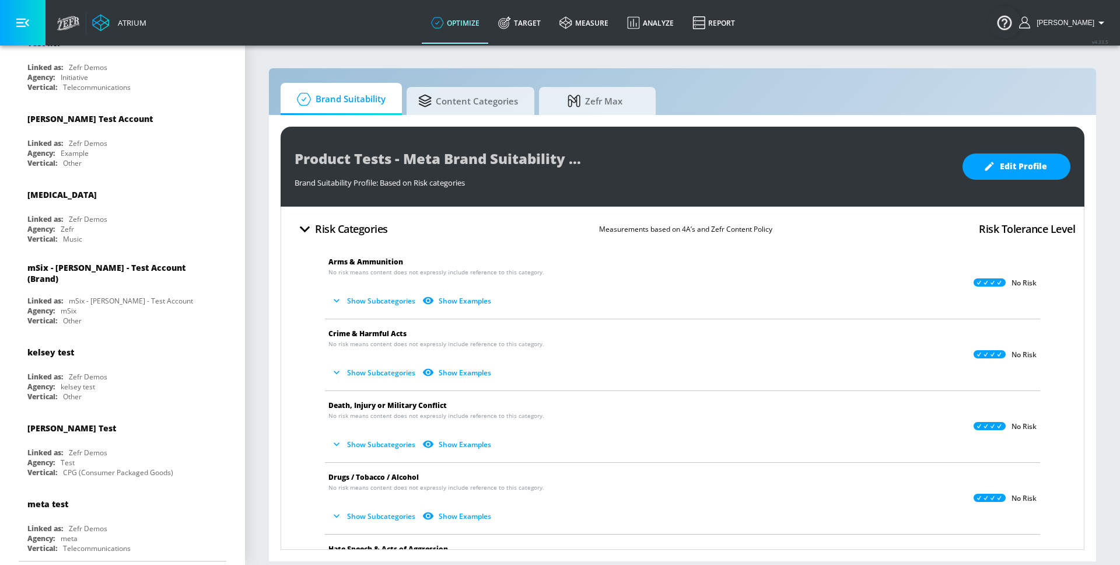  What do you see at coordinates (1063, 23) in the screenshot?
I see `span: login as: humberto.barrera@zefr.com` at bounding box center [1063, 23].